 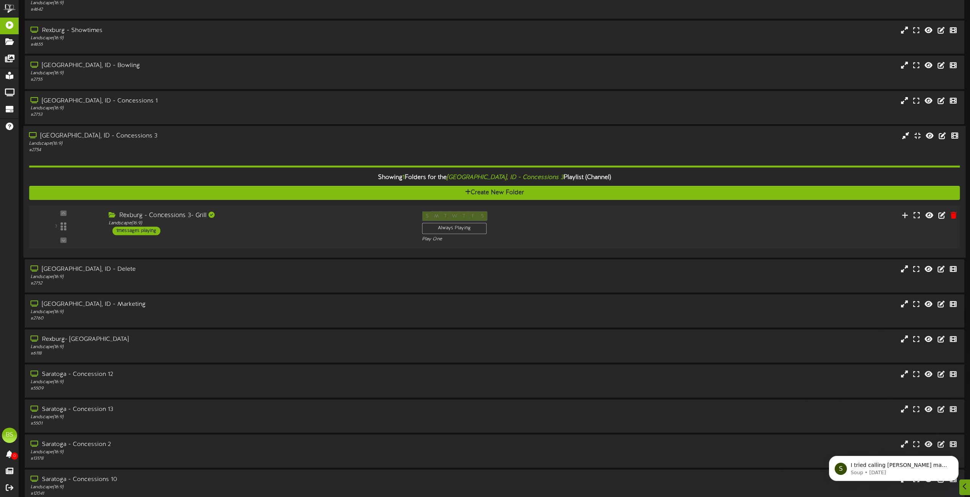 I want to click on div: # 2754, so click(x=219, y=150).